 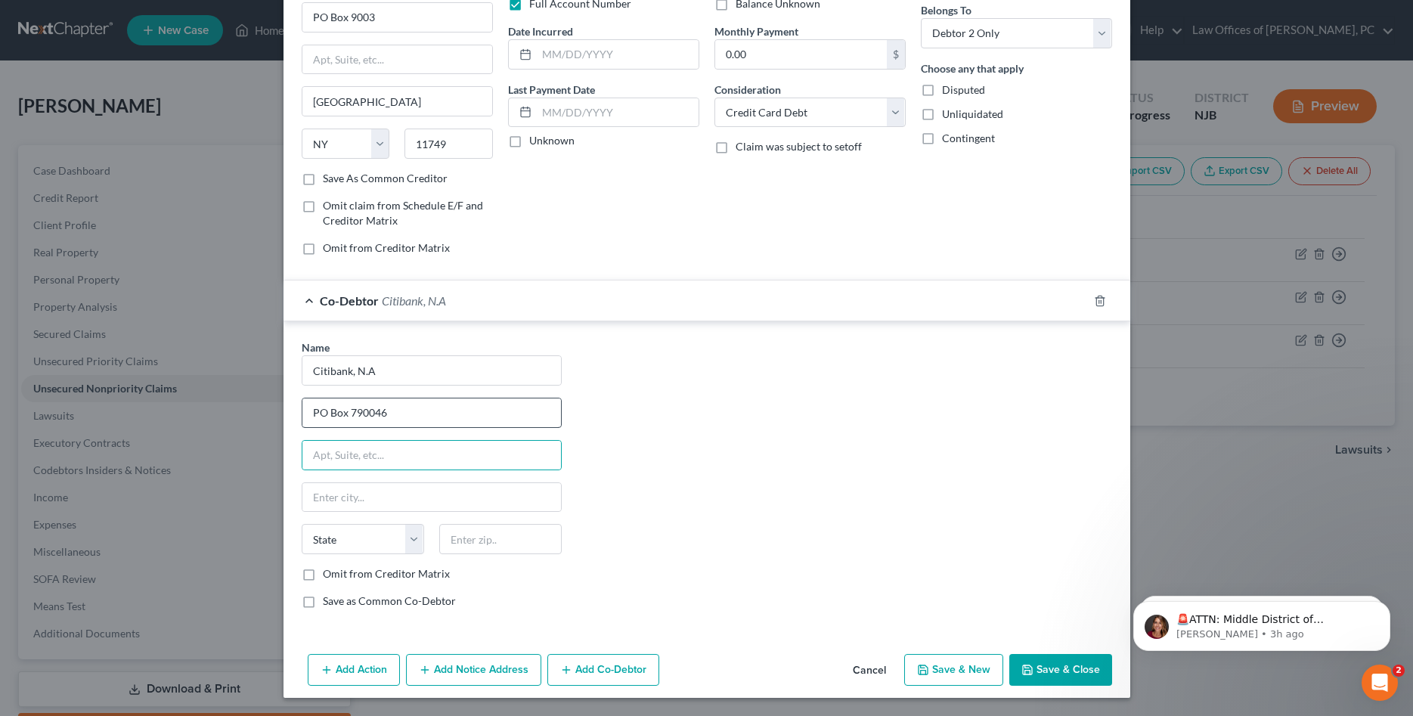 I want to click on span: Contingent, so click(x=968, y=138).